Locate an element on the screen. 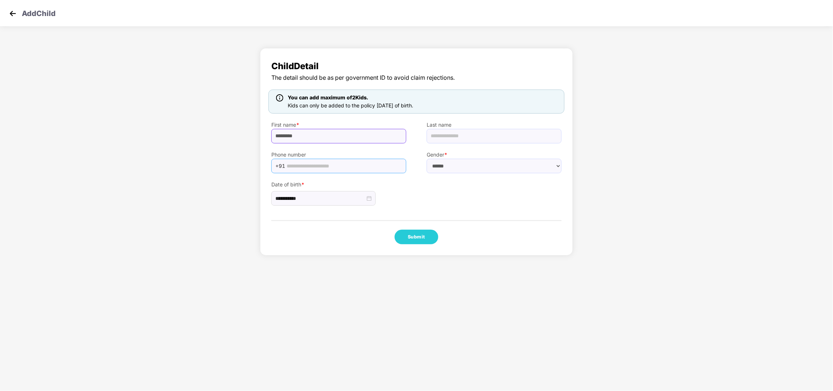 The height and width of the screenshot is (391, 833). span: +91 is located at coordinates (280, 166).